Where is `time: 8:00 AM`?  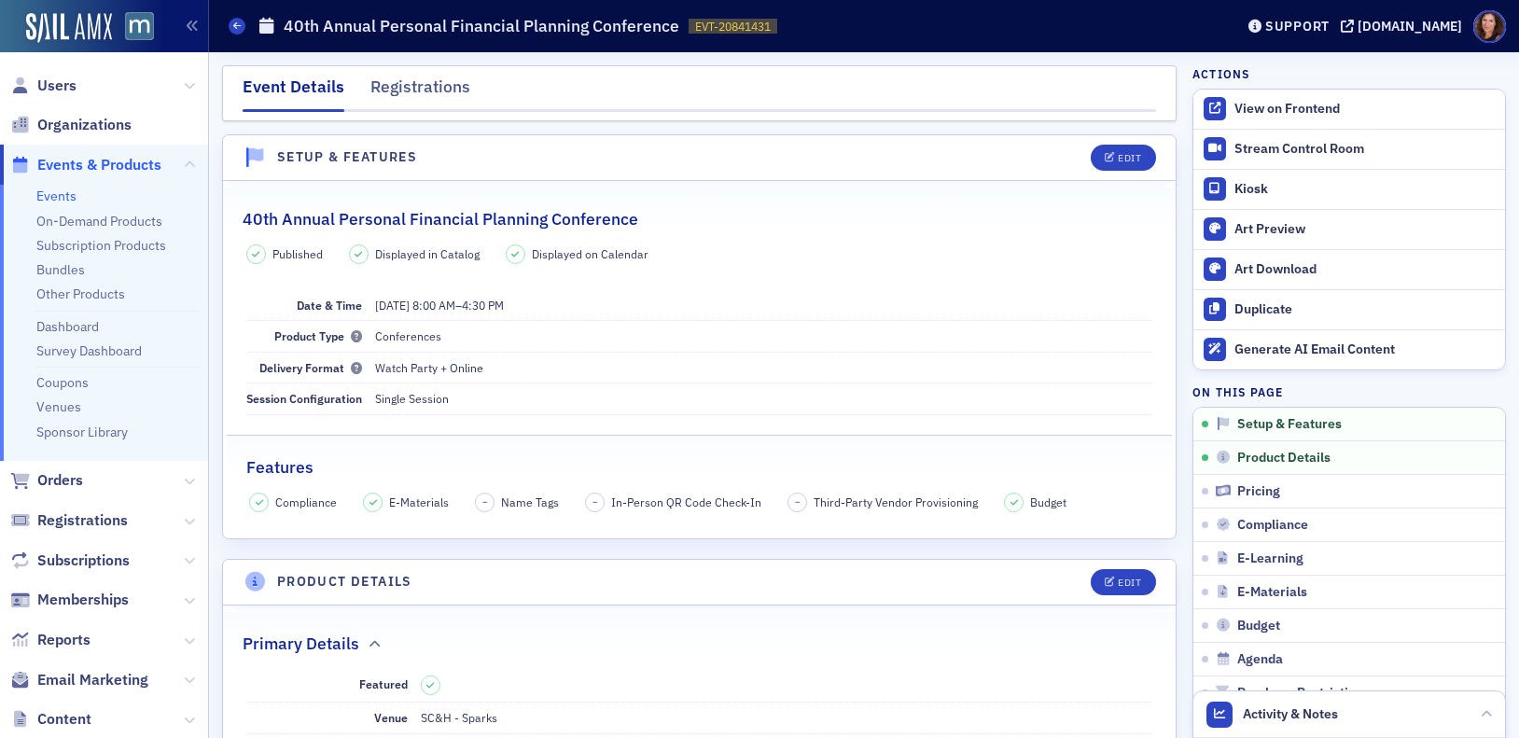
time: 8:00 AM is located at coordinates (434, 305).